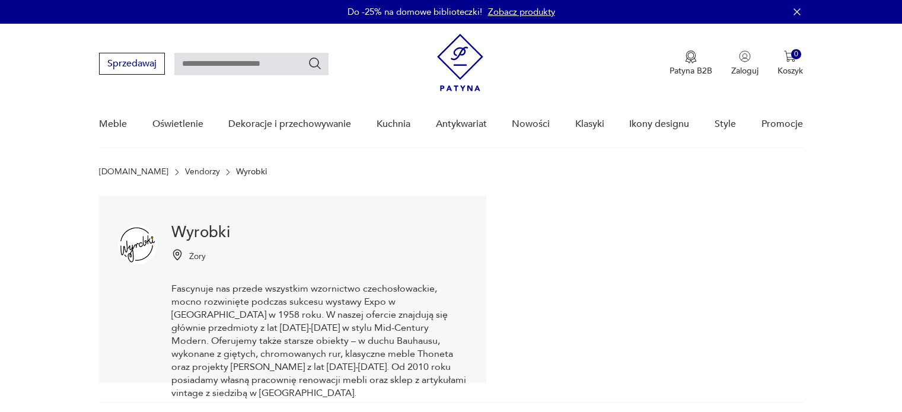 This screenshot has height=412, width=902. I want to click on a: Nowości, so click(531, 124).